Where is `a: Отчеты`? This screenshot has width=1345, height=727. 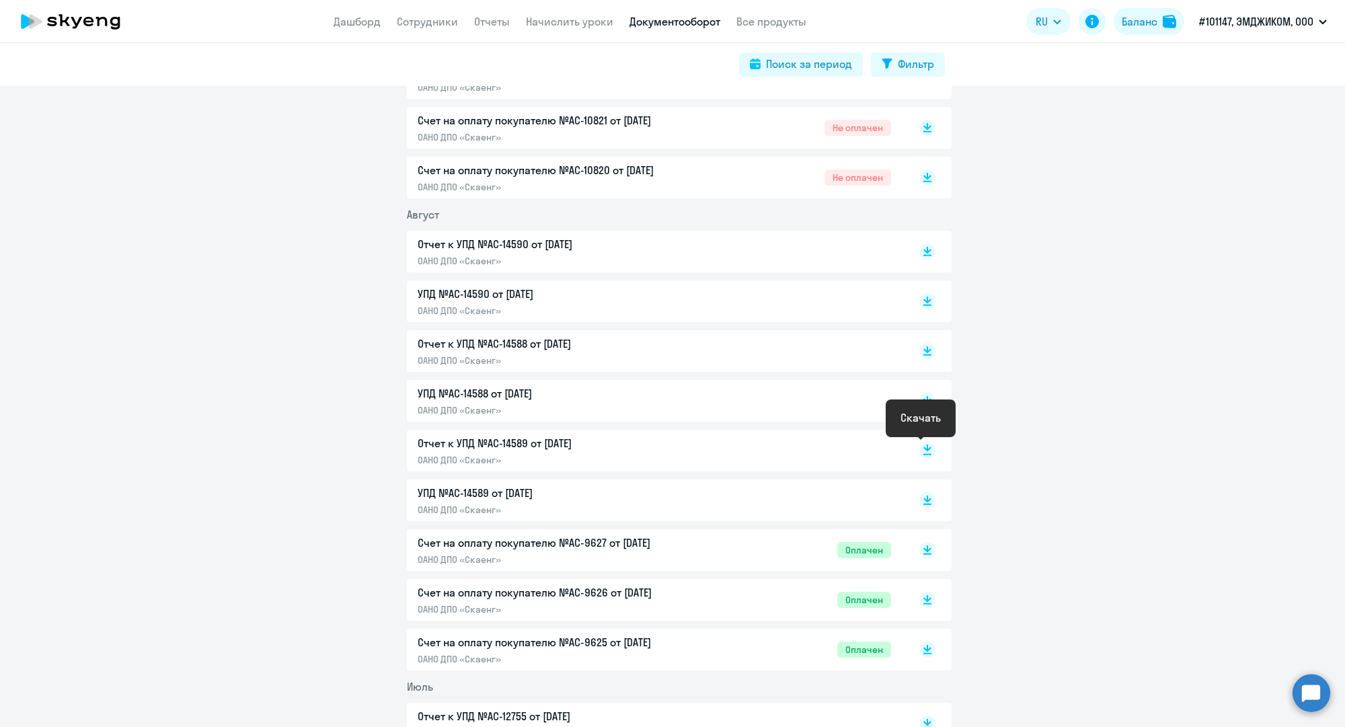
a: Отчеты is located at coordinates (492, 22).